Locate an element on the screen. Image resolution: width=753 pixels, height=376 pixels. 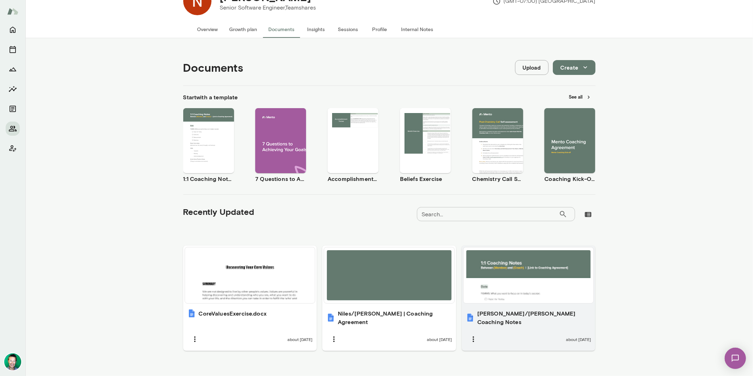
img: Niles/Brian Coaching Notes is located at coordinates (470, 317).